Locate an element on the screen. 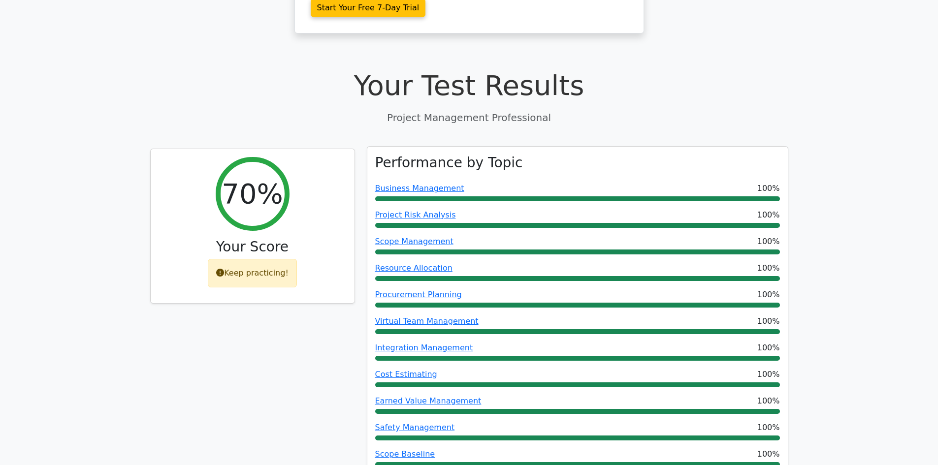  a: Earned Value Management is located at coordinates (428, 401).